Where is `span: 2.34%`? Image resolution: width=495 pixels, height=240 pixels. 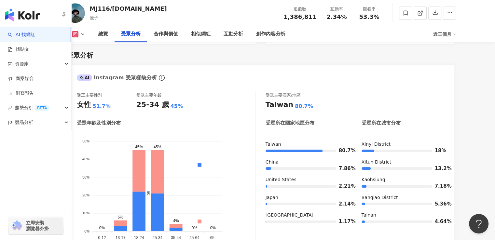
span: 2.34% is located at coordinates (336, 17).